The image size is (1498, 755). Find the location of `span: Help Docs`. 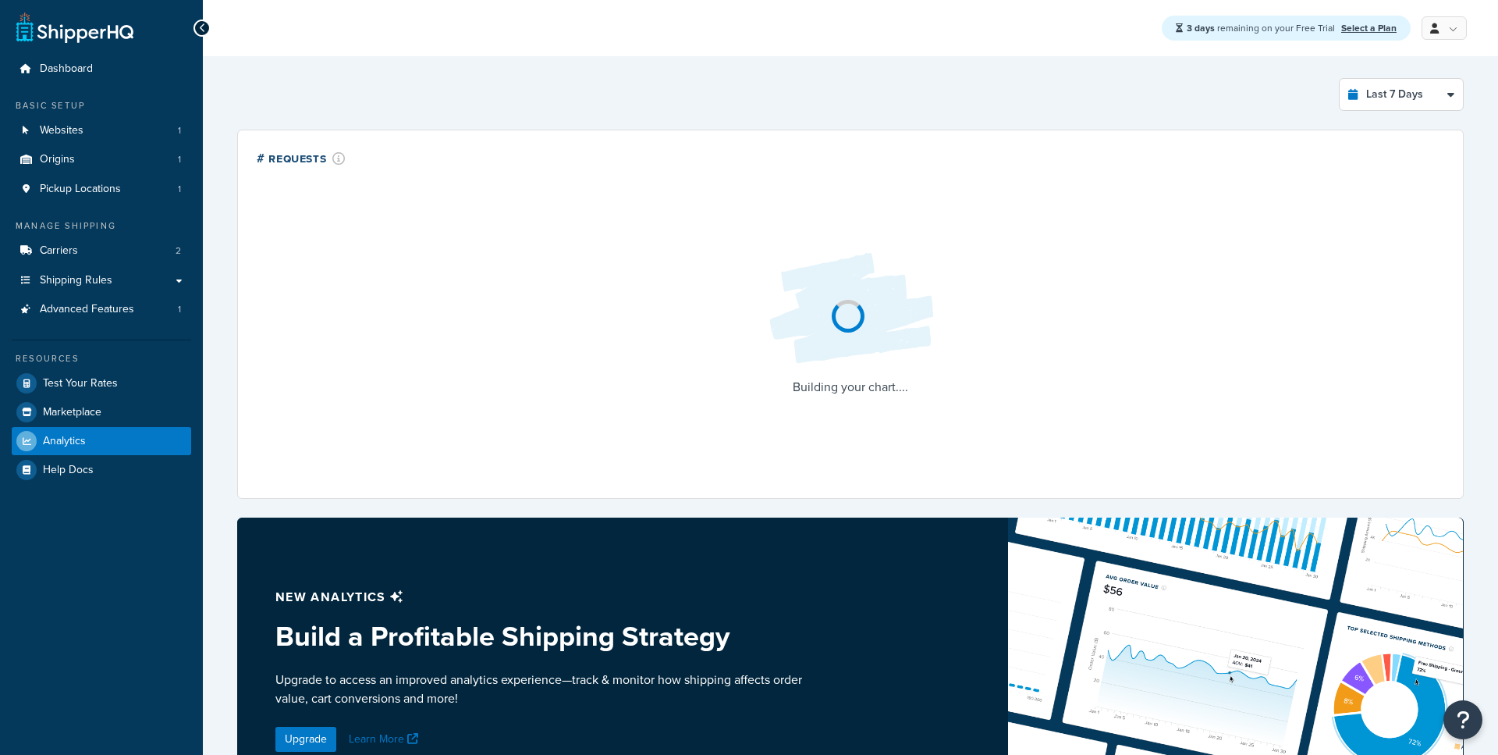

span: Help Docs is located at coordinates (68, 470).